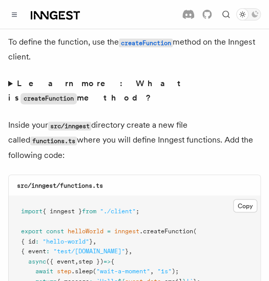 The width and height of the screenshot is (269, 281). Describe the element at coordinates (62, 210) in the screenshot. I see `span: { inngest }` at that location.